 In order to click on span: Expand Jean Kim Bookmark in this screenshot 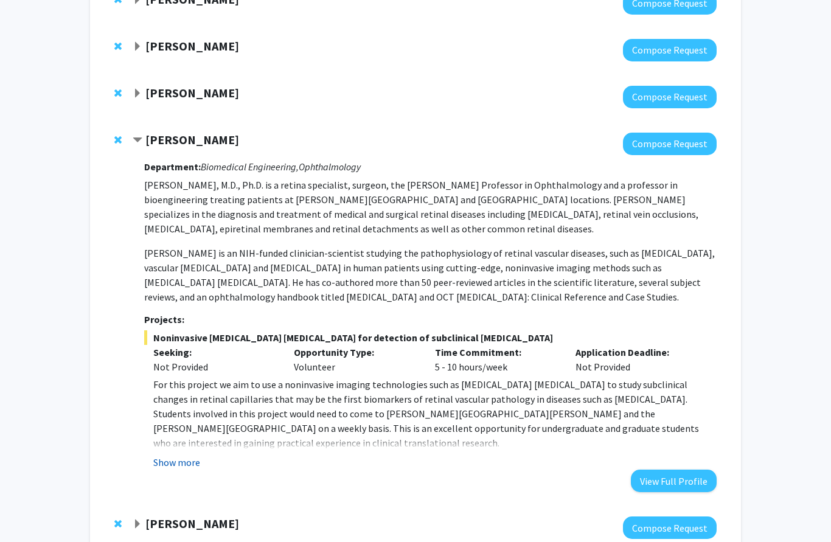, I will do `click(137, 94)`.